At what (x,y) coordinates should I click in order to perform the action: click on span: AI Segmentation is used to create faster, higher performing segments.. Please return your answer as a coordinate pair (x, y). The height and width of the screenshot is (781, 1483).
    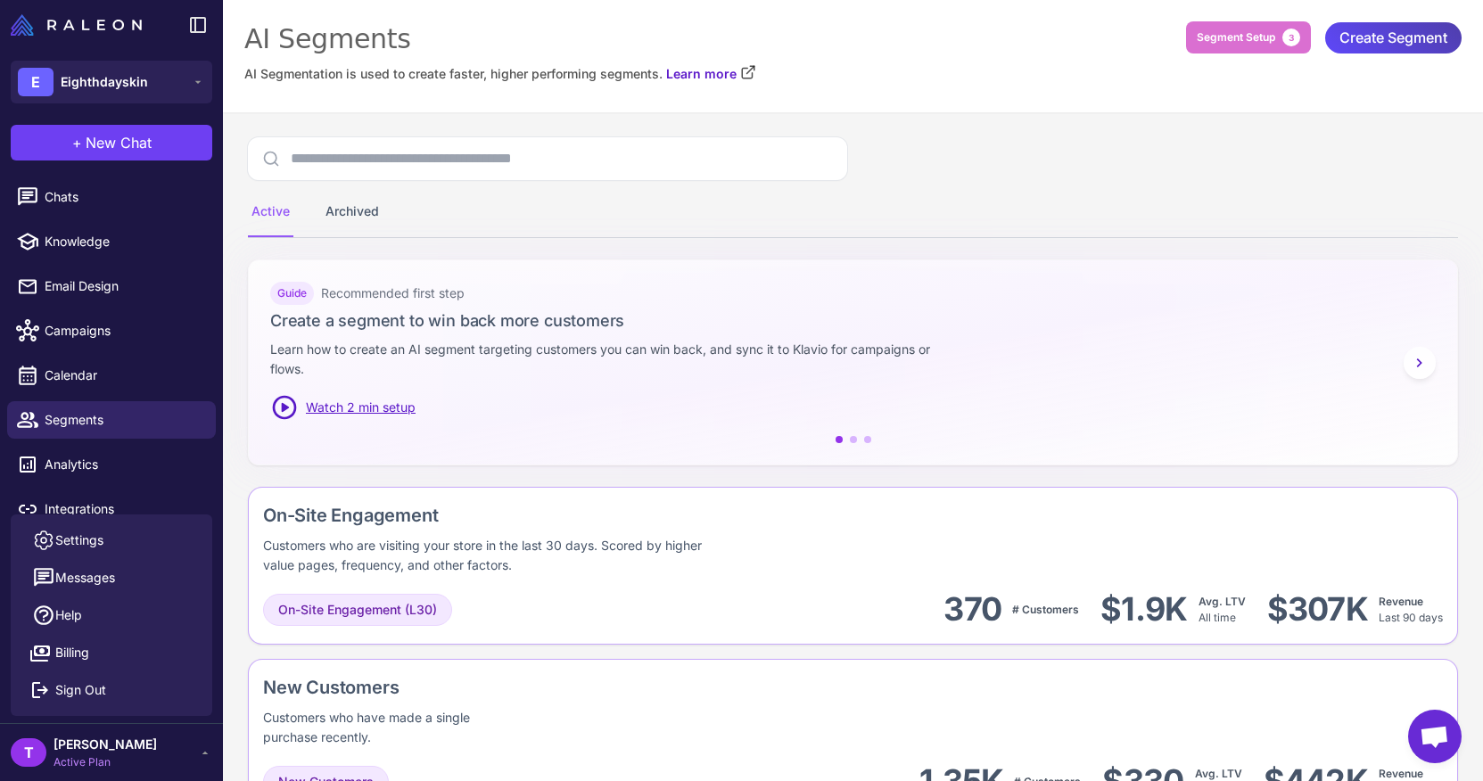
    Looking at the image, I should click on (453, 74).